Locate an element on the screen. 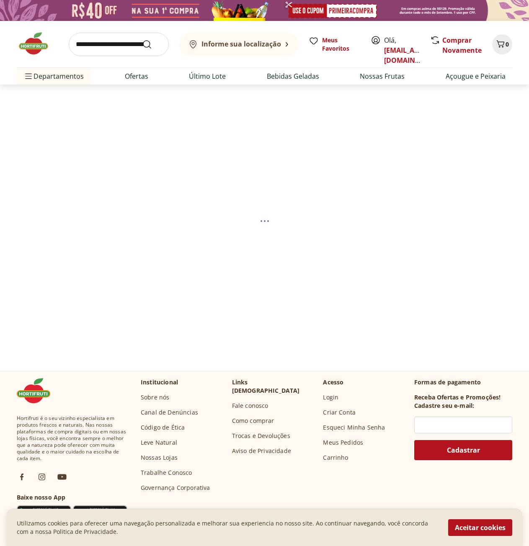  span: Olá, is located at coordinates (403, 50).